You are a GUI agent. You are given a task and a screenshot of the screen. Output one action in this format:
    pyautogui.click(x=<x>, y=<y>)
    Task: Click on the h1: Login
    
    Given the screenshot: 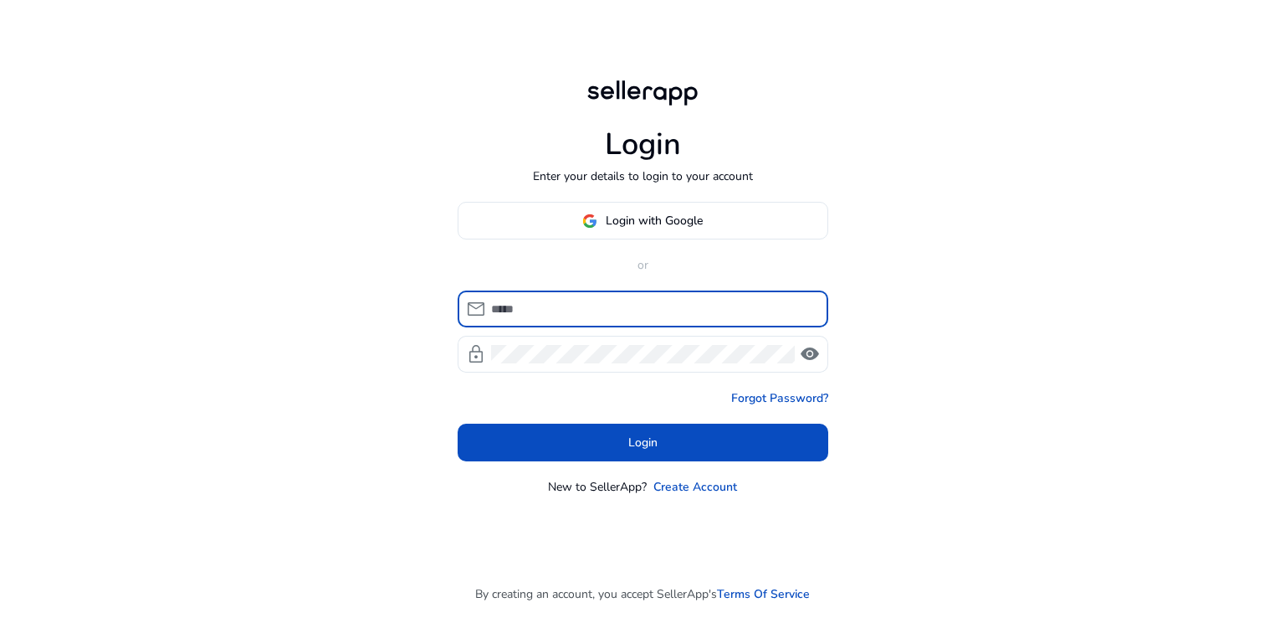 What is the action you would take?
    pyautogui.click(x=643, y=144)
    